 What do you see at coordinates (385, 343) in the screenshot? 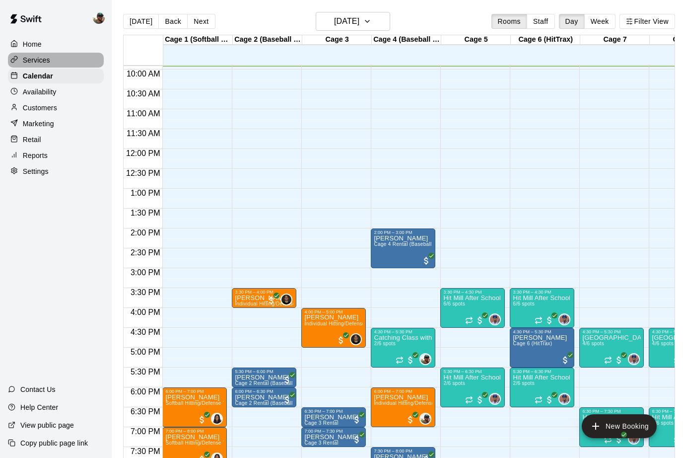
I see `span: 2/6 spots filled` at bounding box center [385, 343].